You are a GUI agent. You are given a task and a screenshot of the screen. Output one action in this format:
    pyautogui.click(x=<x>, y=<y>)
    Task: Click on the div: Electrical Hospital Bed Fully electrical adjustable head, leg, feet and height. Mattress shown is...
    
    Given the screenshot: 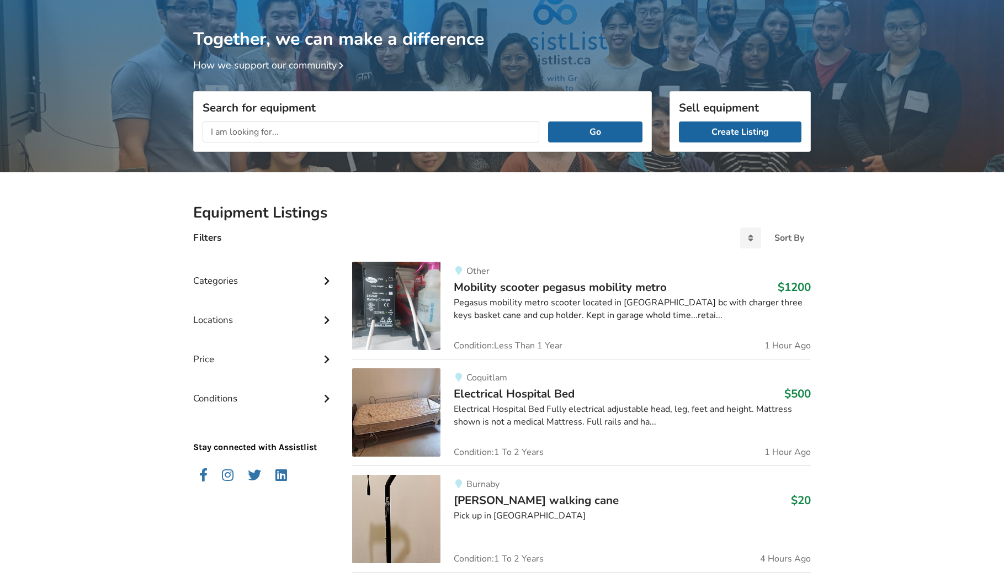 What is the action you would take?
    pyautogui.click(x=632, y=416)
    